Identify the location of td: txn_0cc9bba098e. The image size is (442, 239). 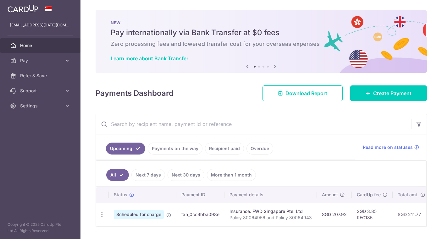
(200, 214).